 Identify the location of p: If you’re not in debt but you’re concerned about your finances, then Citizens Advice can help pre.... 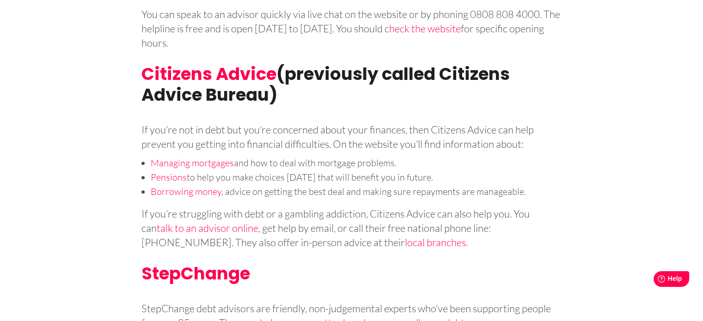
(352, 135).